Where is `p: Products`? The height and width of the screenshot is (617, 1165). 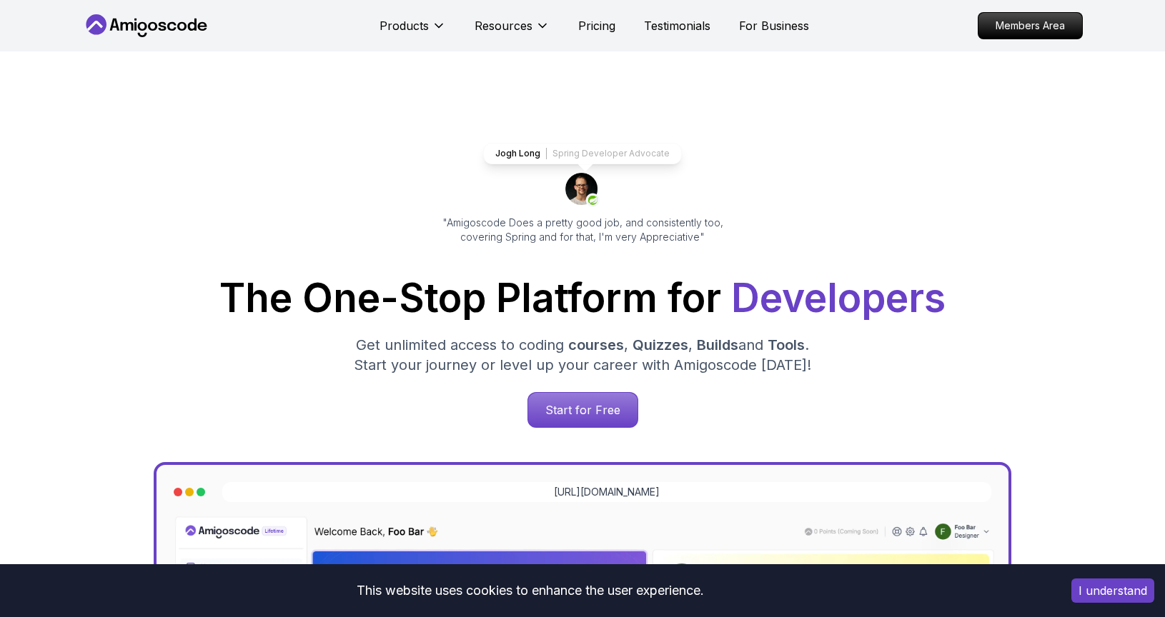 p: Products is located at coordinates (404, 26).